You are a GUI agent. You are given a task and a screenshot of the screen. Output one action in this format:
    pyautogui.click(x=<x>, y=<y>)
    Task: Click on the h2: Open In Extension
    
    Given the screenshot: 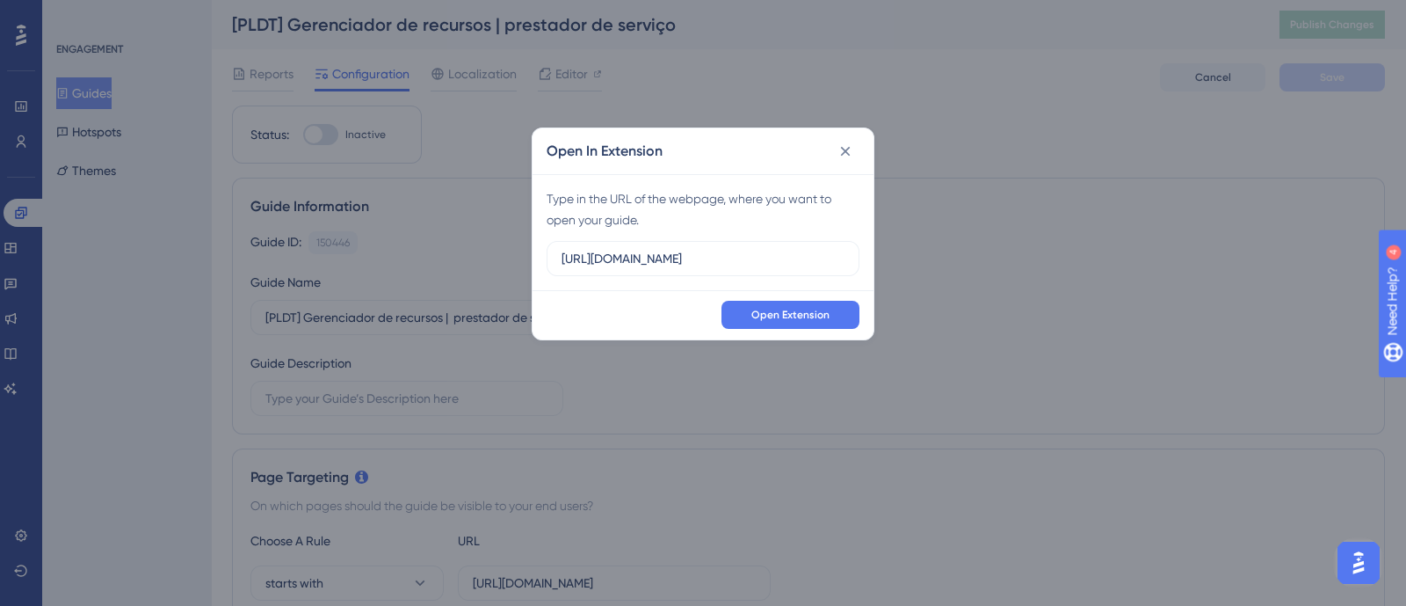 What is the action you would take?
    pyautogui.click(x=605, y=151)
    